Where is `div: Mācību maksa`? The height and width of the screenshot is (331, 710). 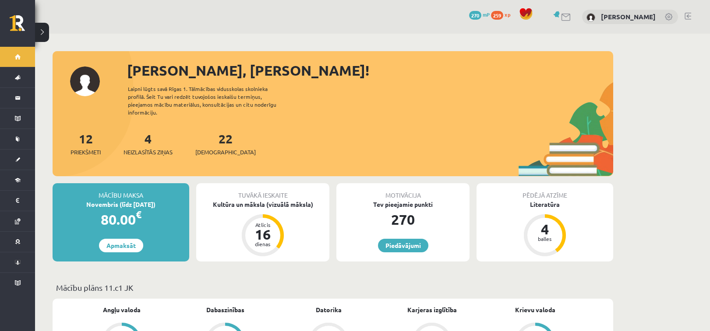 div: Mācību maksa is located at coordinates (121, 192).